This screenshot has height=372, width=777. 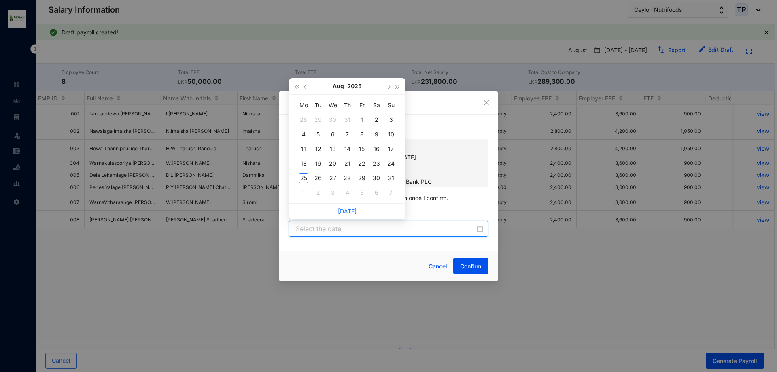 What do you see at coordinates (332, 120) in the screenshot?
I see `td: 2025-07-30` at bounding box center [332, 120].